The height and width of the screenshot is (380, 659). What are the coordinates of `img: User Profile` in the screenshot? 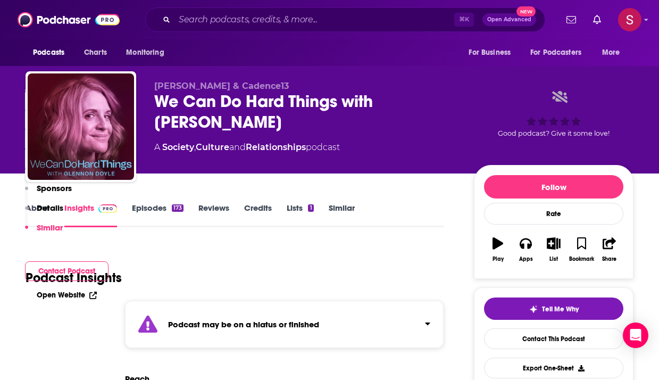 It's located at (630, 20).